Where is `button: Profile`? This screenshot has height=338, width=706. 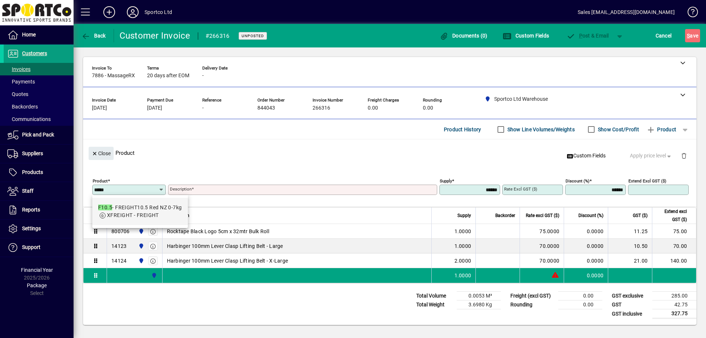 button: Profile is located at coordinates (133, 12).